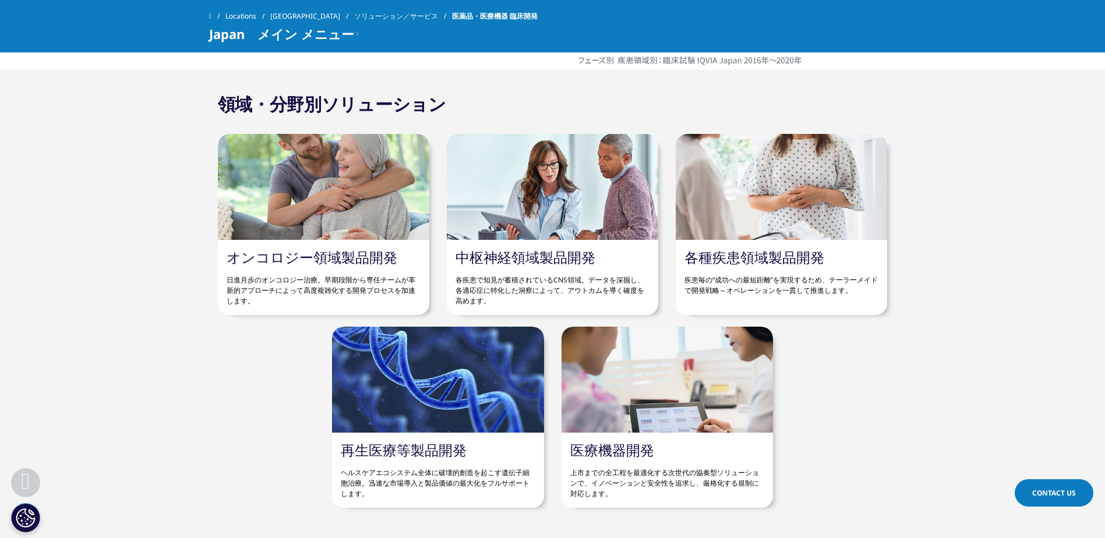  Describe the element at coordinates (403, 16) in the screenshot. I see `a: ソリューション／サービス` at that location.